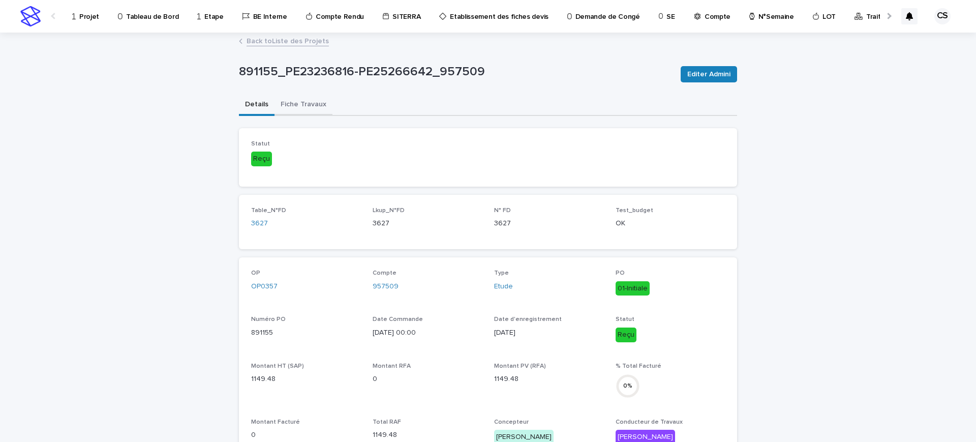 The width and height of the screenshot is (976, 442). I want to click on span: Compte, so click(384, 273).